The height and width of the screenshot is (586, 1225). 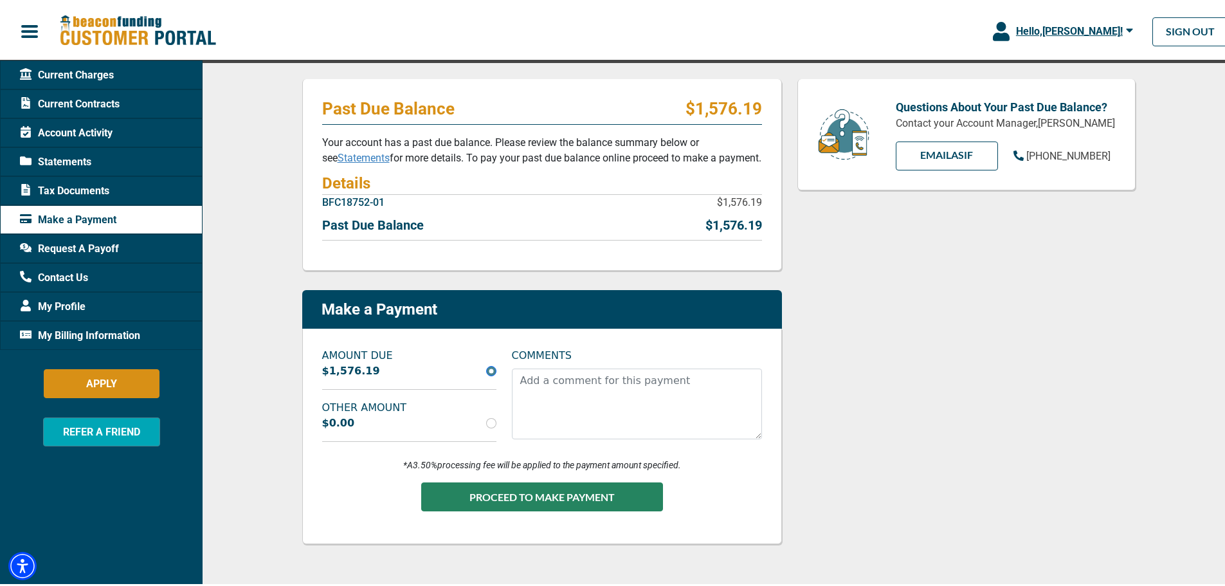 What do you see at coordinates (69, 102) in the screenshot?
I see `span: Current Contracts` at bounding box center [69, 102].